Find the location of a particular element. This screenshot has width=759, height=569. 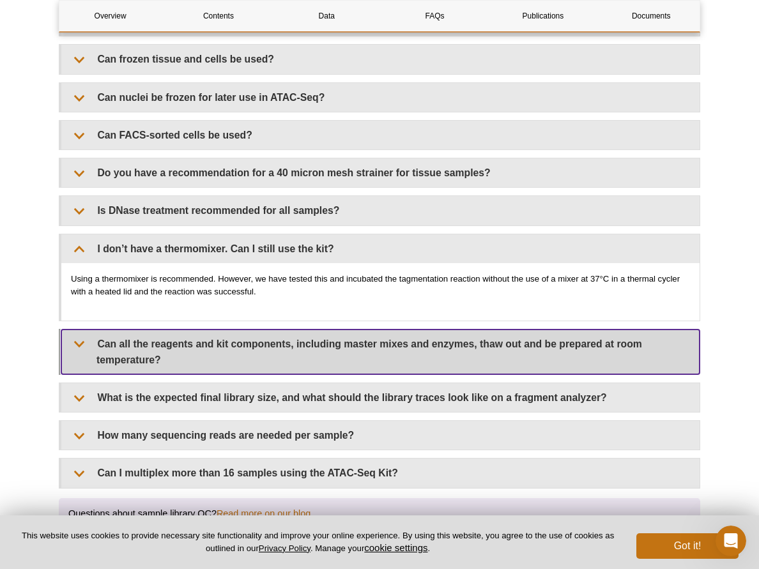

summary: Can I multiplex more than 16 samples using the ATAC-Seq Kit? is located at coordinates (380, 473).